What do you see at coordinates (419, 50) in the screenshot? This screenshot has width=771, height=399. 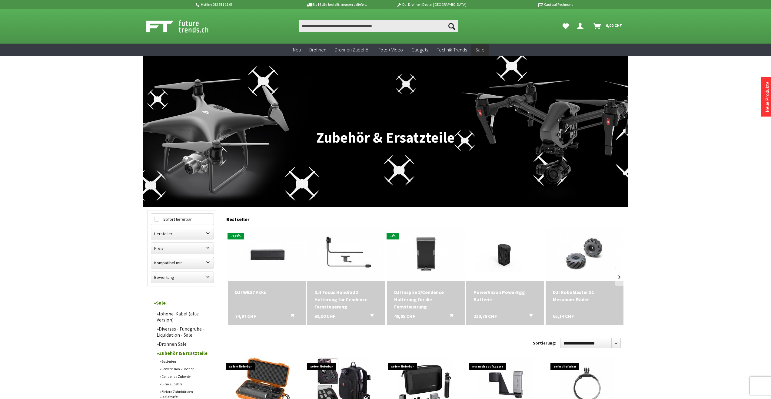 I see `span: Gadgets` at bounding box center [419, 50].